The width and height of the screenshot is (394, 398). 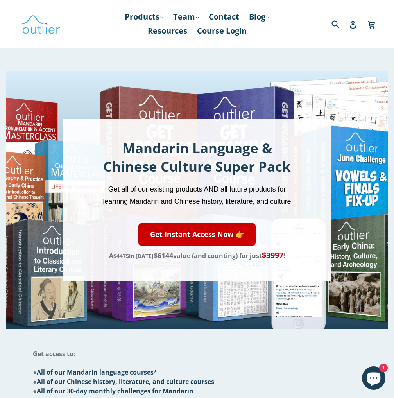 I want to click on a: Course Login, so click(x=222, y=31).